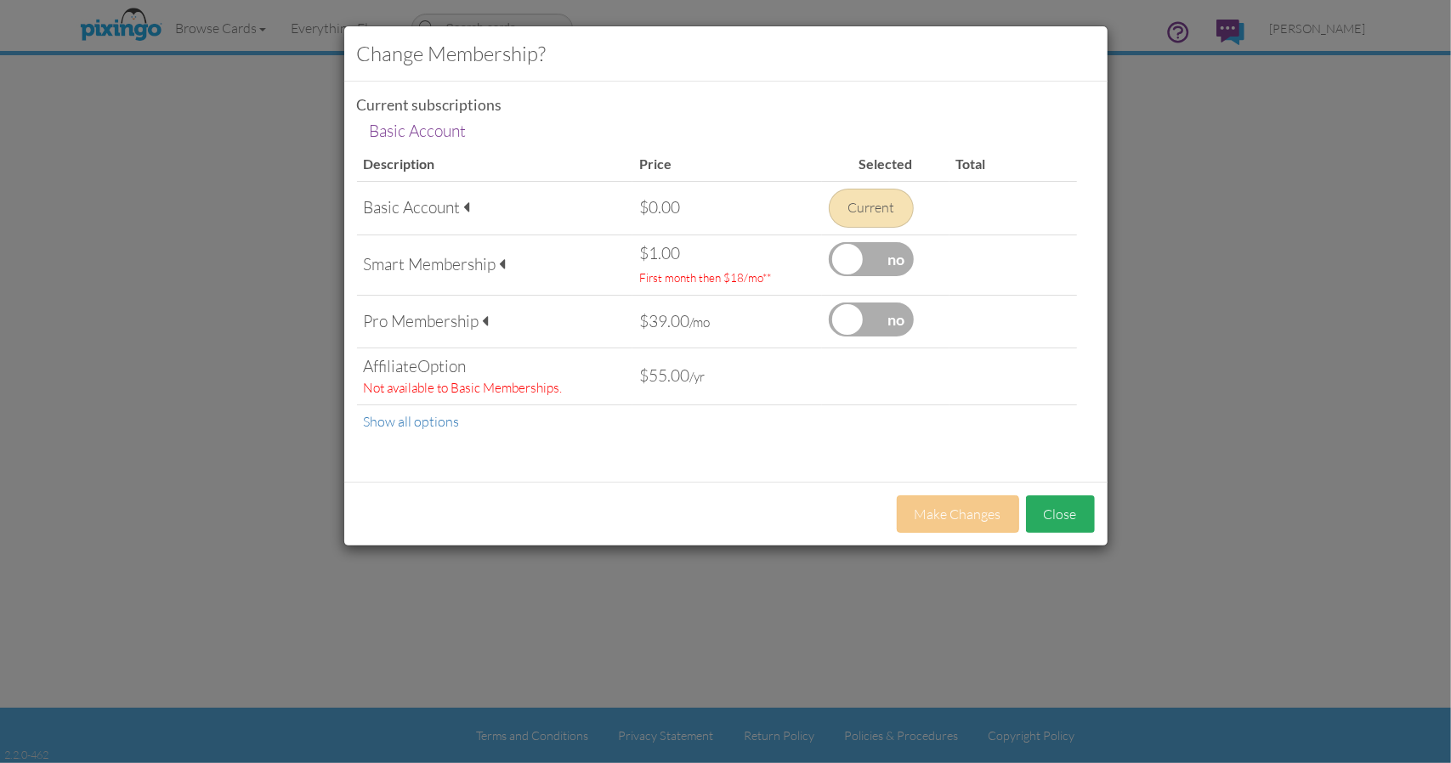 The width and height of the screenshot is (1451, 763). What do you see at coordinates (495, 164) in the screenshot?
I see `th: Description` at bounding box center [495, 164].